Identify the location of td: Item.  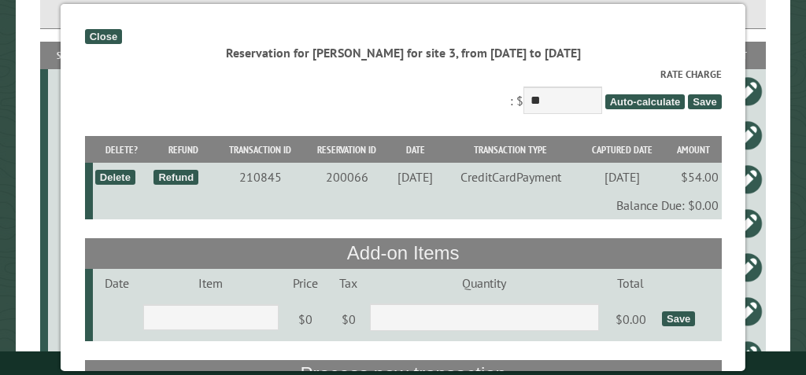
(210, 283).